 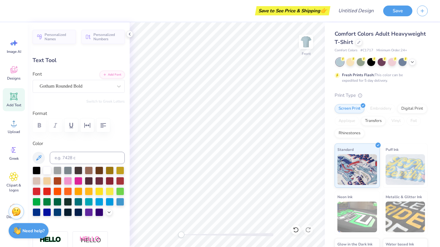 What do you see at coordinates (380, 78) in the screenshot?
I see `div: This color can be expedited for 5 day delivery.` at bounding box center [380, 78].